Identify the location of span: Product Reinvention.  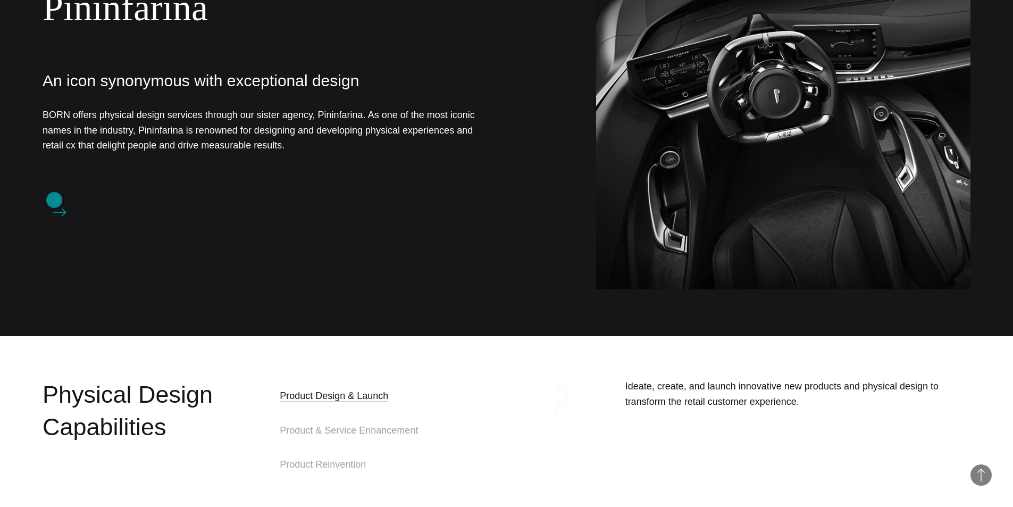
(323, 464).